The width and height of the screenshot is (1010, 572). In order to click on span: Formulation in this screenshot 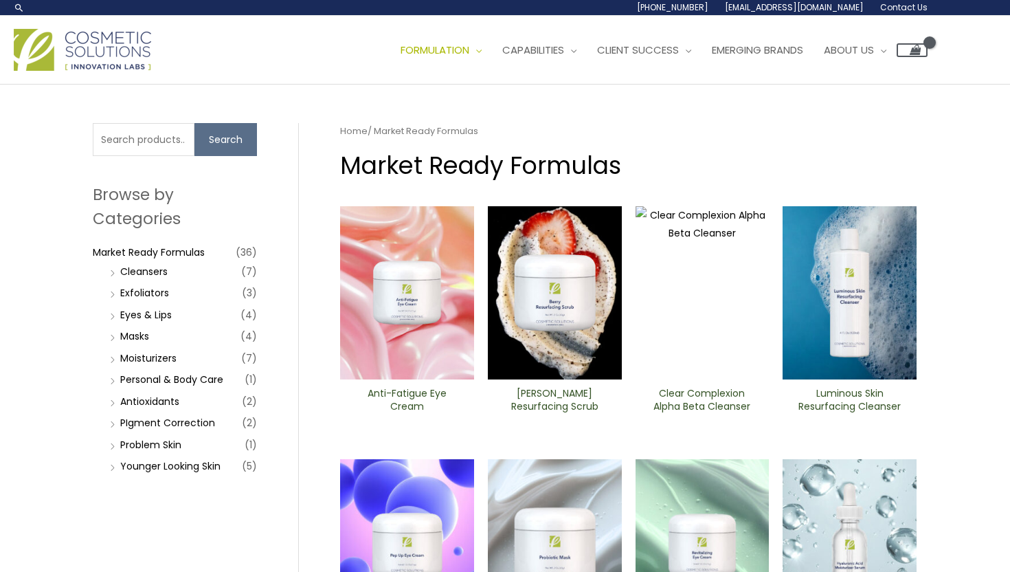, I will do `click(435, 49)`.